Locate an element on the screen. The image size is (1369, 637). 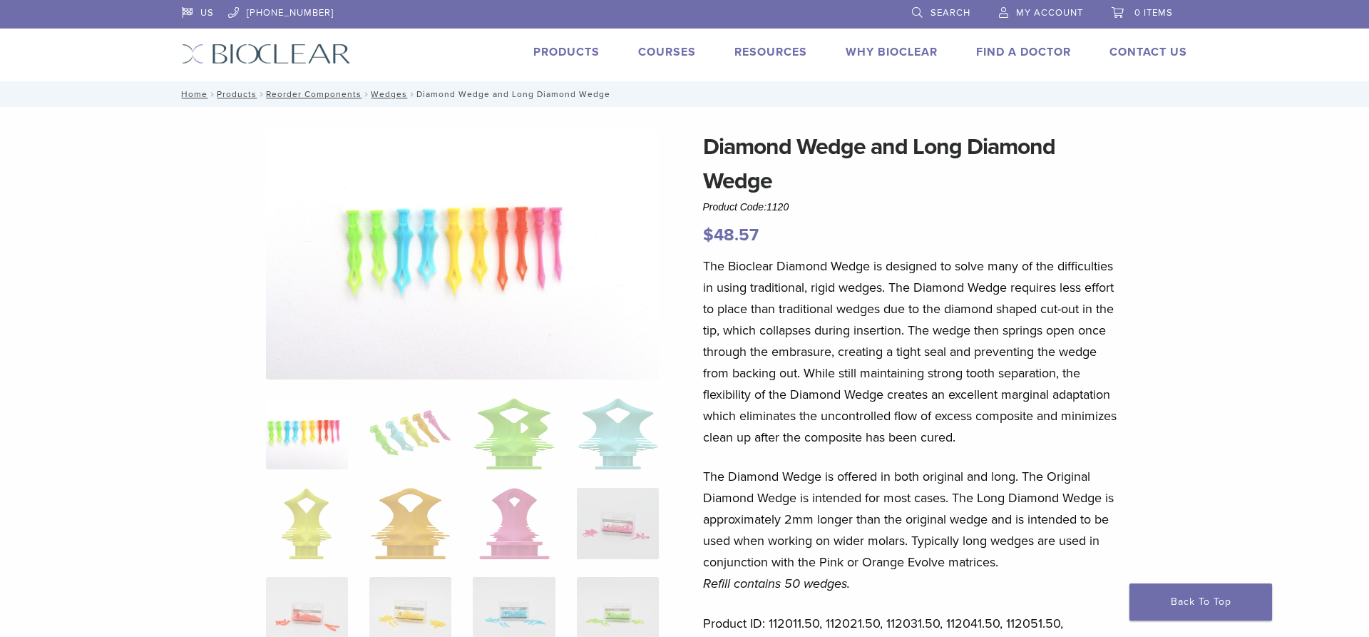
img: Diamond Wedge and Long Diamond Wedge - Image 4 is located at coordinates (617, 434).